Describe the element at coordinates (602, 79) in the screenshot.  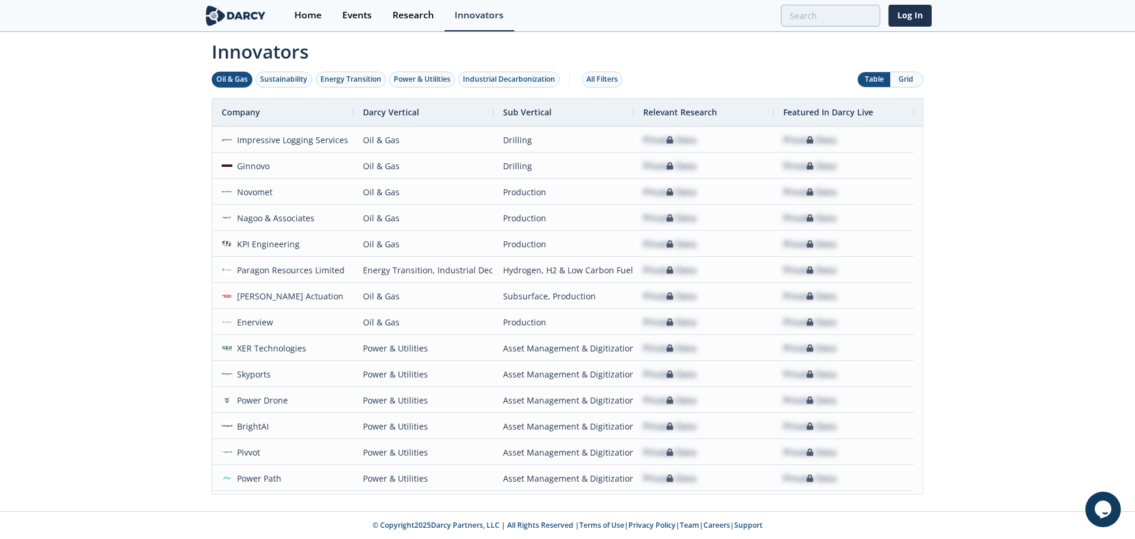
I see `div: All Filters` at that location.